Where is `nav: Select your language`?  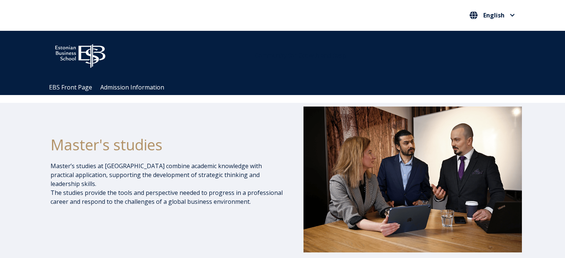 nav: Select your language is located at coordinates (492, 15).